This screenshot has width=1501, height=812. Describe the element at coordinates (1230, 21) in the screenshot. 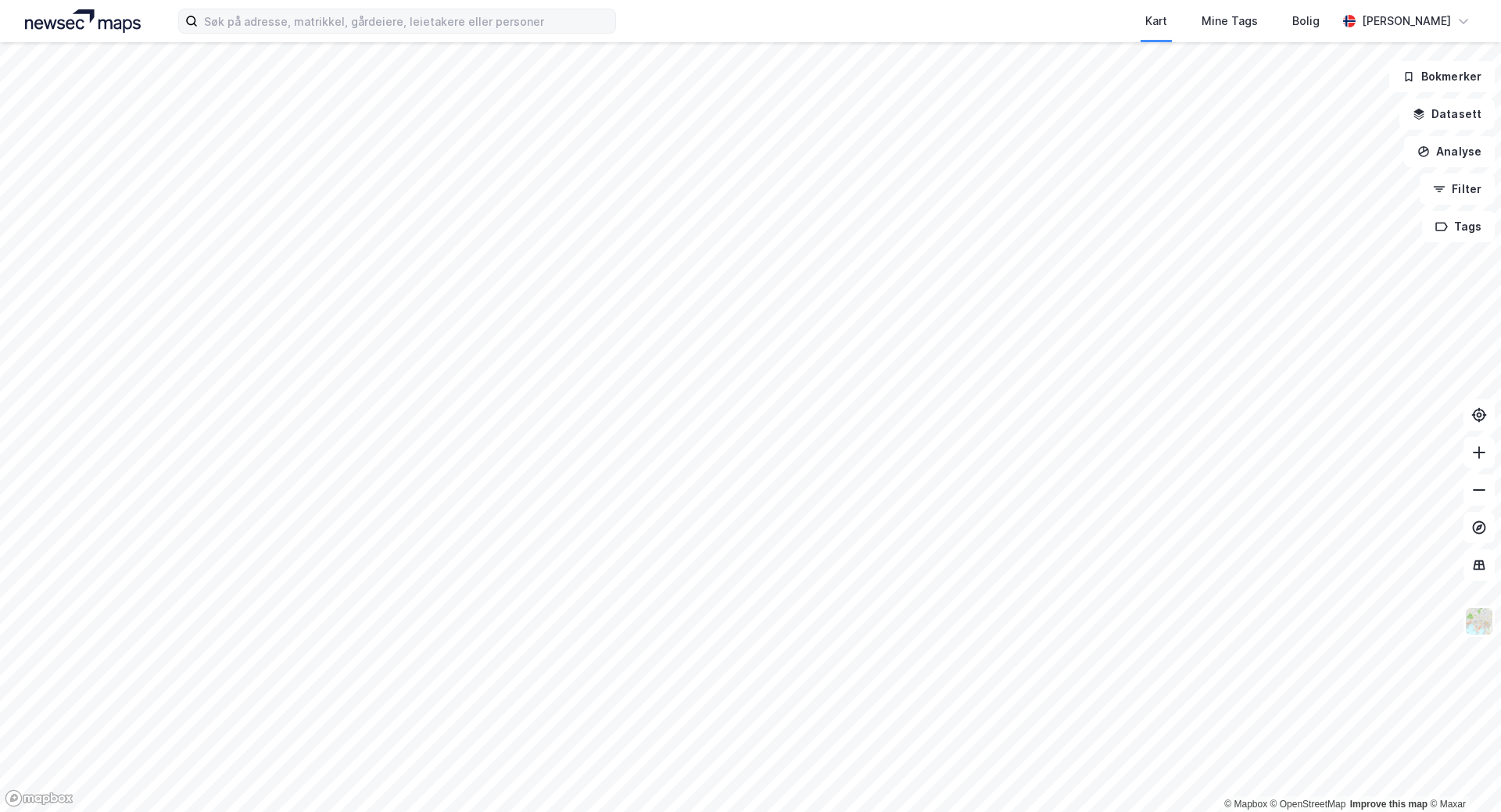

I see `div: Mine Tags` at that location.